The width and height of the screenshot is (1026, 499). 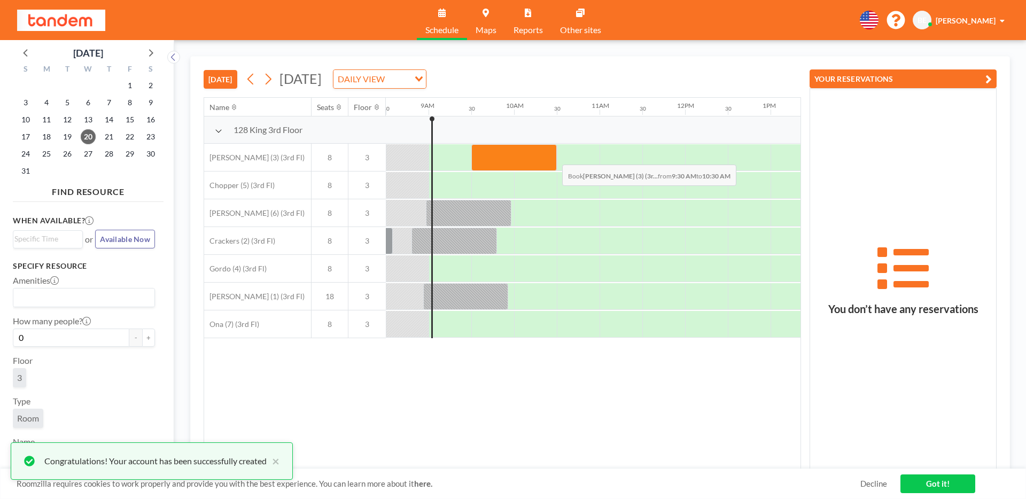 I want to click on span: Friday, August 22, 2025, so click(x=130, y=137).